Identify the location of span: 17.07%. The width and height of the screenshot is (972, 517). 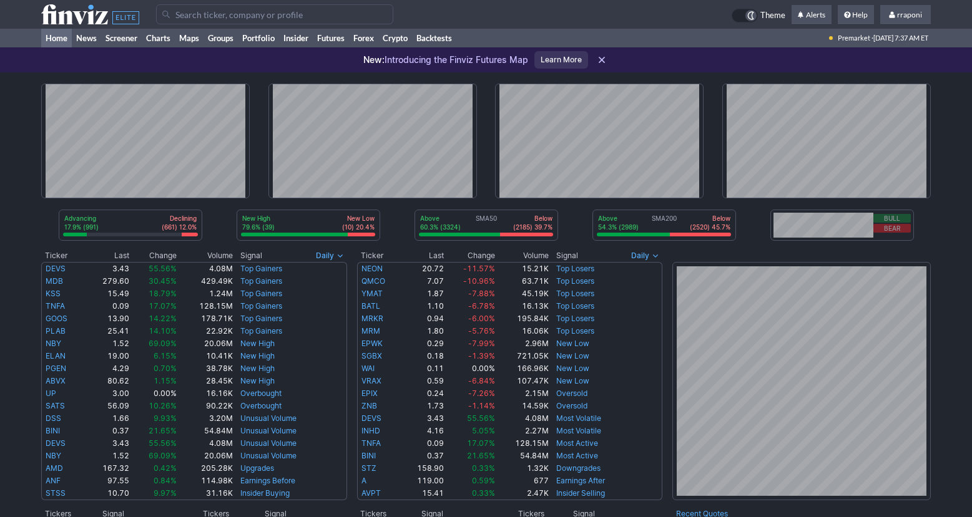
(481, 443).